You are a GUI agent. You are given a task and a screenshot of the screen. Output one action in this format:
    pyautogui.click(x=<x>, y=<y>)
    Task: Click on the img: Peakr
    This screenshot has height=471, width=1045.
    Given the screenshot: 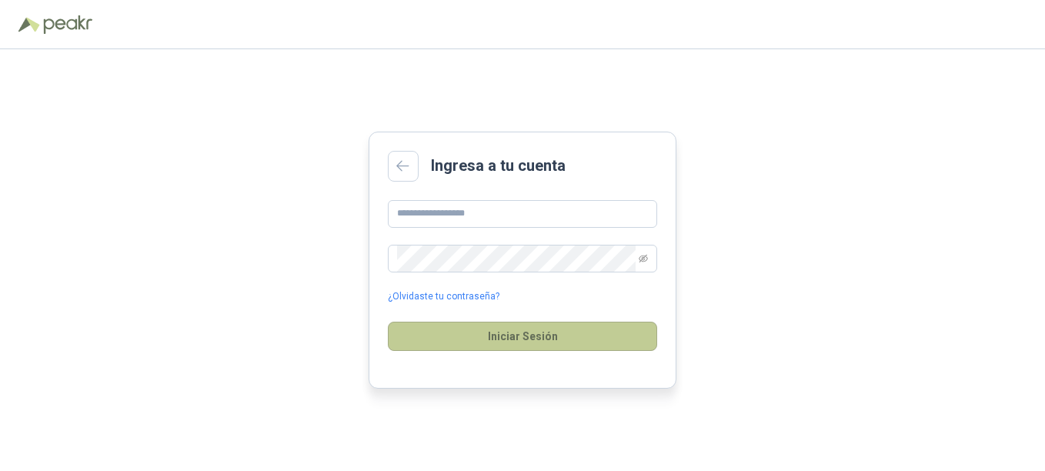 What is the action you would take?
    pyautogui.click(x=68, y=25)
    